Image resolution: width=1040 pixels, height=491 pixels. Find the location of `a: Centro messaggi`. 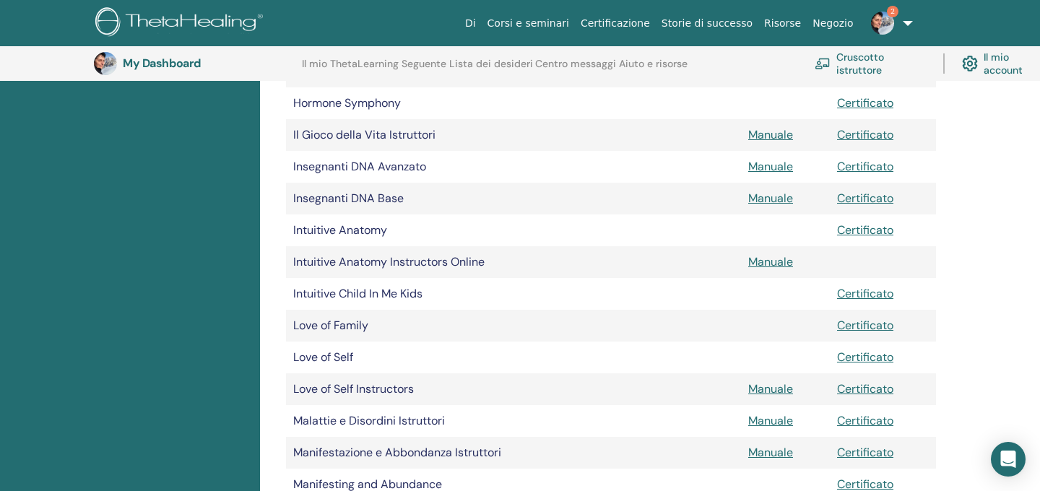

a: Centro messaggi is located at coordinates (576, 69).